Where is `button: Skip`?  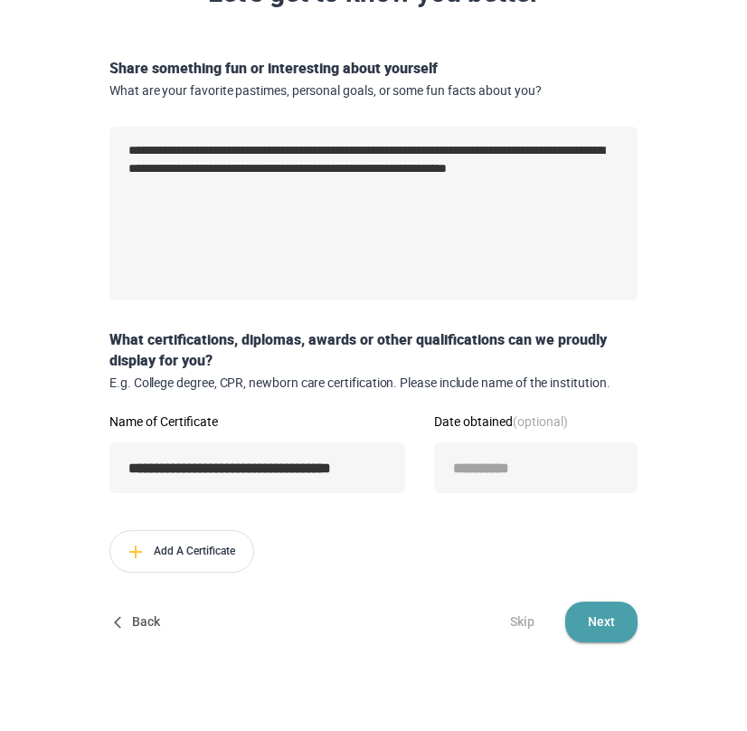
button: Skip is located at coordinates (522, 621).